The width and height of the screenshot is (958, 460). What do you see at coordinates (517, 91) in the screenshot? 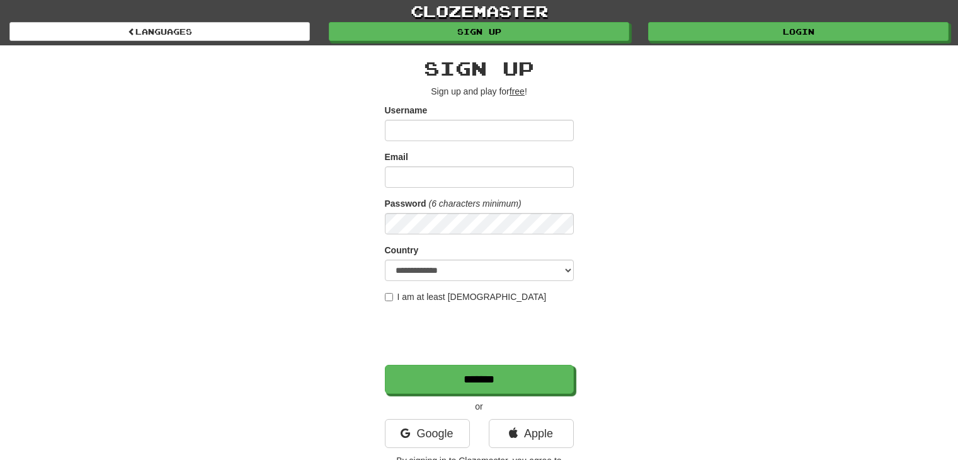
I see `u: free` at bounding box center [517, 91].